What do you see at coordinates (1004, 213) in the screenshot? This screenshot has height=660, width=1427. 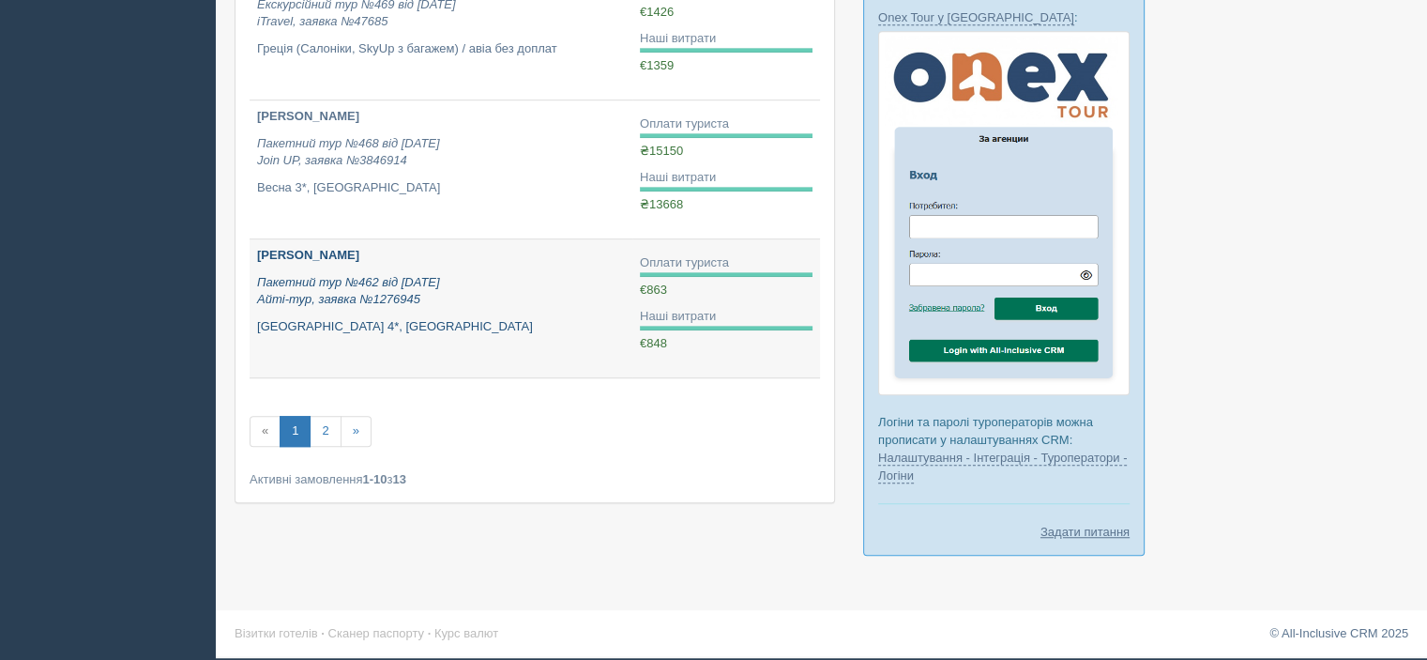 I see `img: onex-tour-%D0%BB%D0%BE%D0%B3%D0%B8%D0%BD-%D1%87%D0%B5%D1%80%D0%B5%D0%B7-%D1%81%D1%80%D0%BC-%D0%B4...` at bounding box center [1004, 213].